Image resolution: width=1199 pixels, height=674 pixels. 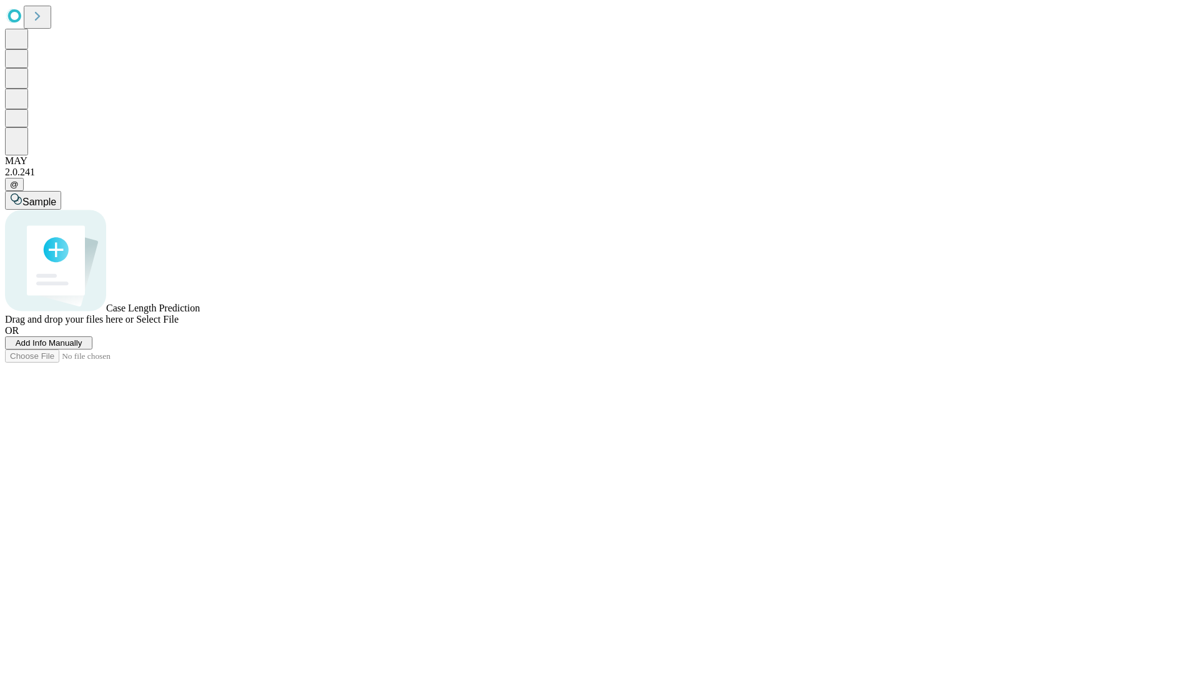 What do you see at coordinates (49, 343) in the screenshot?
I see `button: Add Info Manually` at bounding box center [49, 343].